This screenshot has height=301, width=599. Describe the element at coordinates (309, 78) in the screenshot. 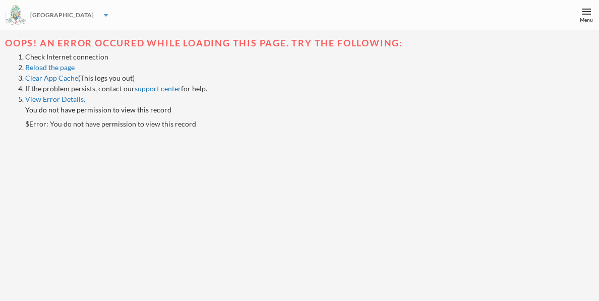

I see `li: (This logs you out)` at that location.